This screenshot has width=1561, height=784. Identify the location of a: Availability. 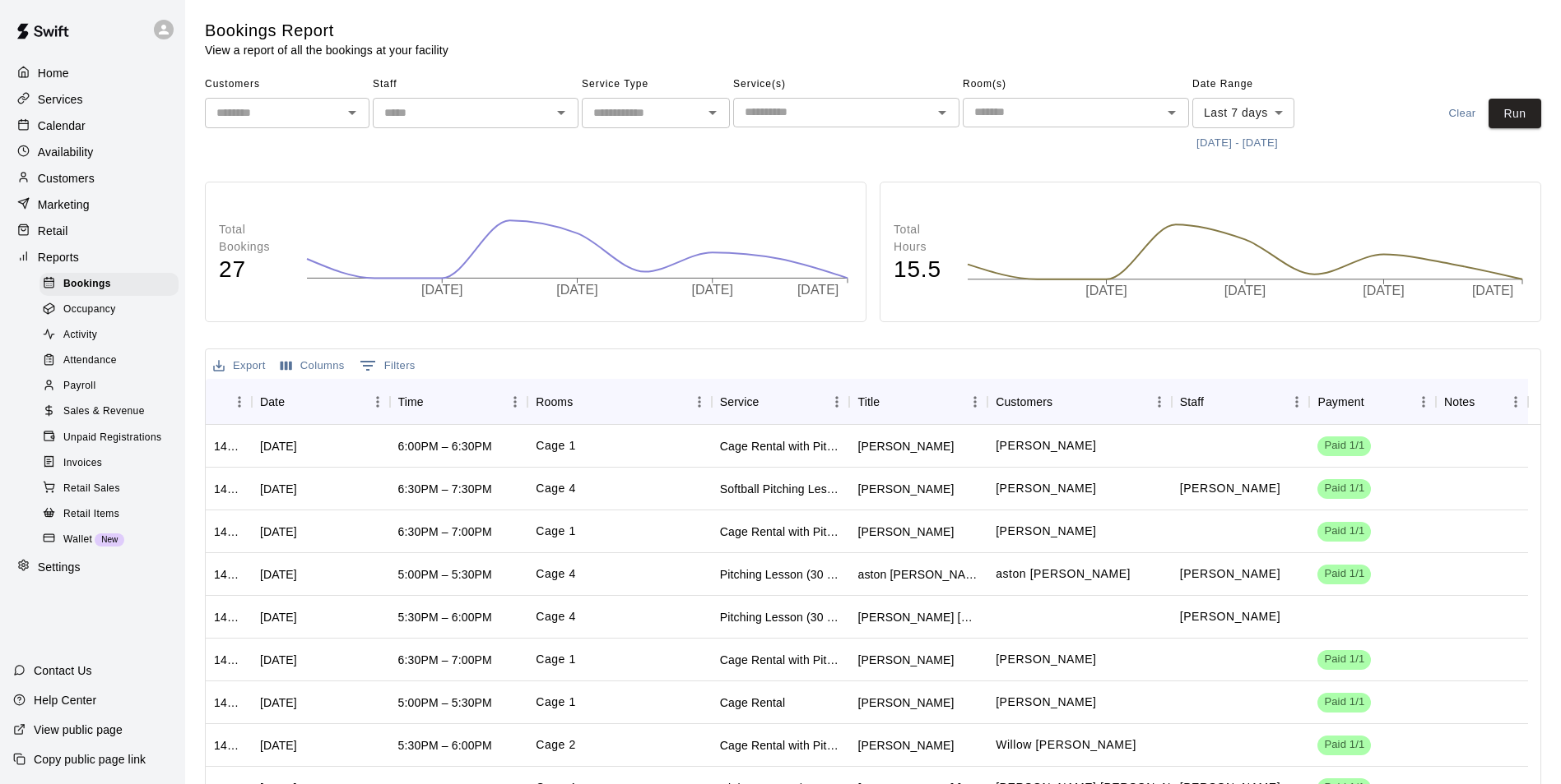
(92, 152).